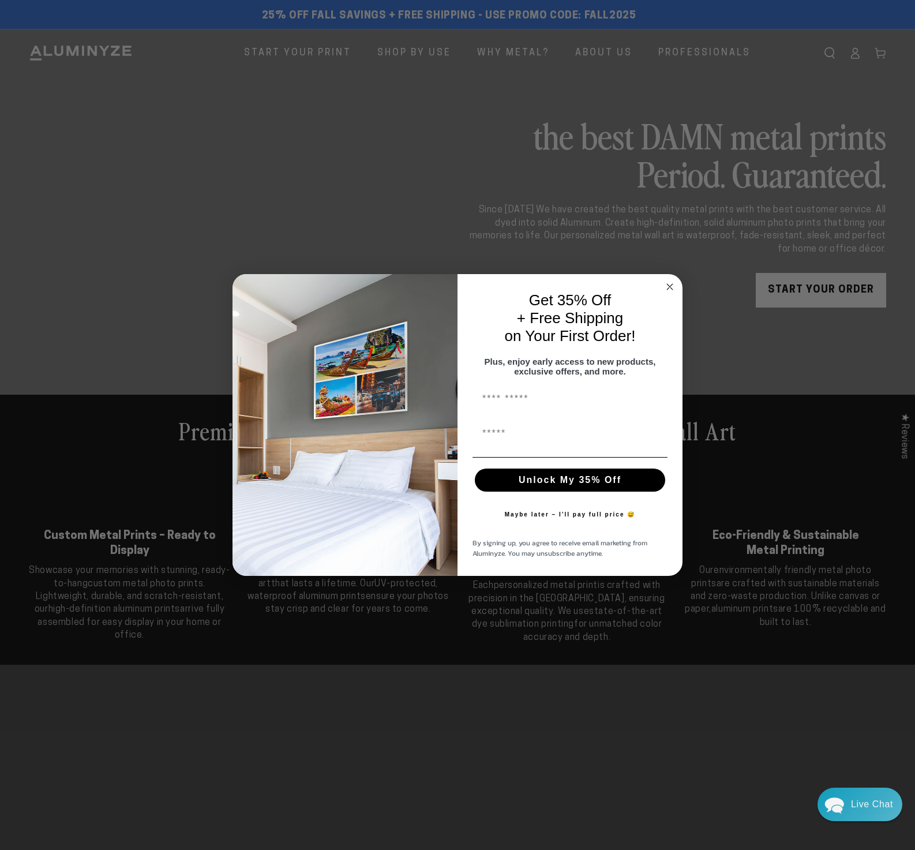 The image size is (915, 850). I want to click on img: underline, so click(570, 457).